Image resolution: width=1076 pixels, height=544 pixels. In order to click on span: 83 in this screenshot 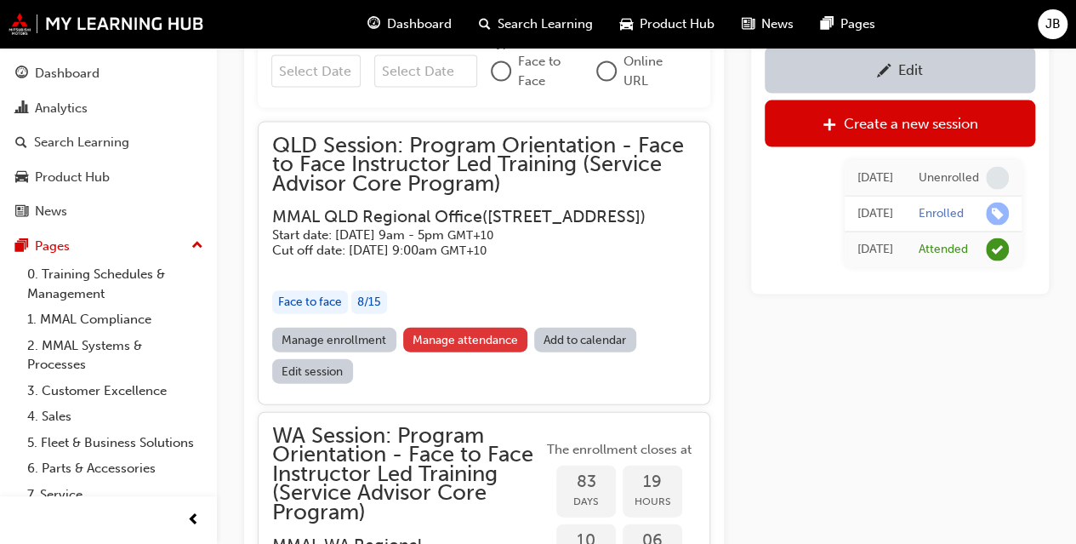, I will do `click(586, 482)`.